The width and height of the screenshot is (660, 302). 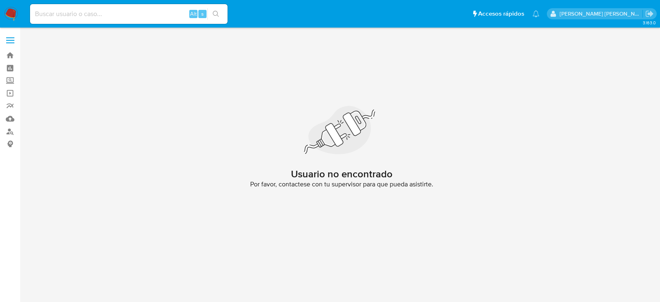 What do you see at coordinates (601, 14) in the screenshot?
I see `p: brenda.morenoreyes@mercadolibre.com.mx` at bounding box center [601, 14].